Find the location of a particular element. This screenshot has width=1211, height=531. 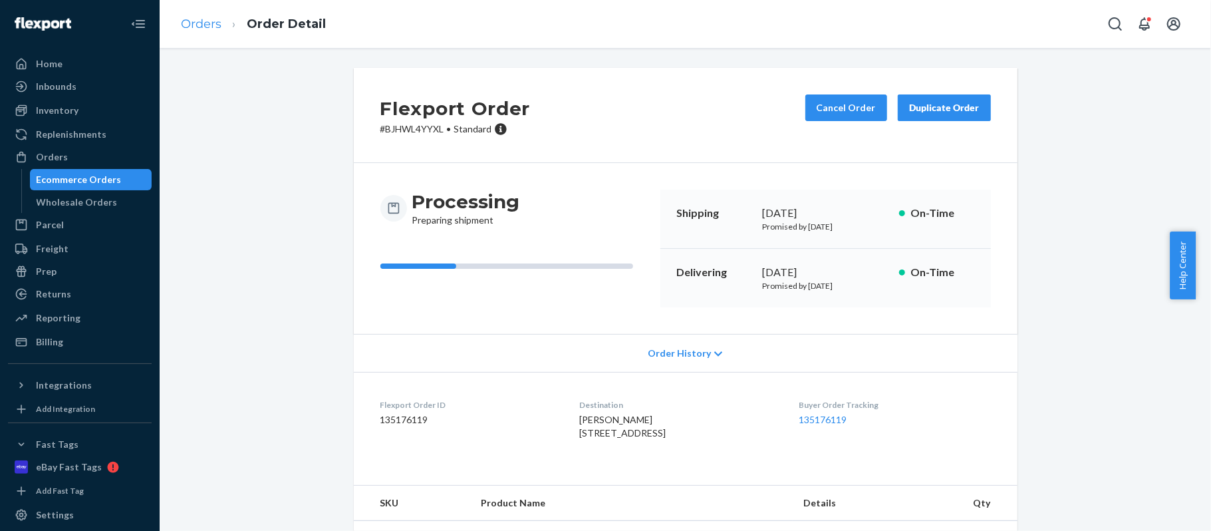

a: Ecommerce Orders is located at coordinates (91, 179).